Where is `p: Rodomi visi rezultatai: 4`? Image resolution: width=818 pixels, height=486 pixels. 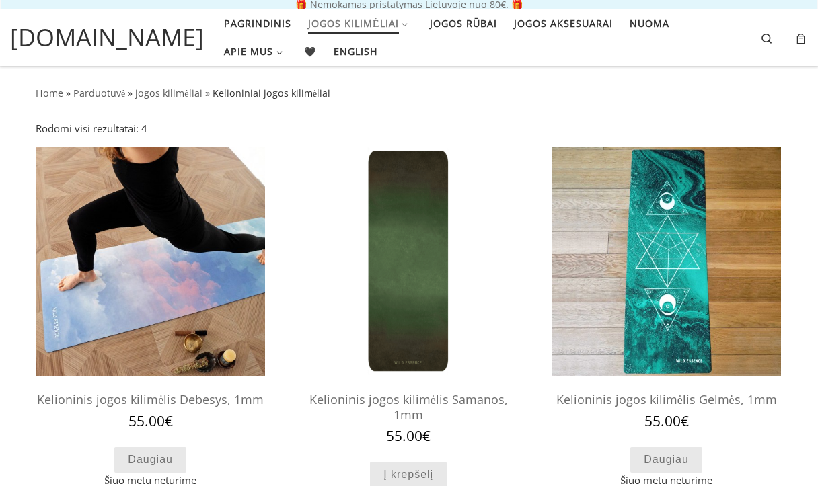 p: Rodomi visi rezultatai: 4 is located at coordinates (91, 128).